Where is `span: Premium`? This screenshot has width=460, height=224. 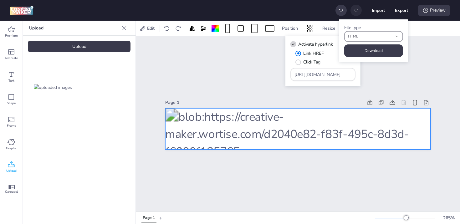 span: Premium is located at coordinates (11, 36).